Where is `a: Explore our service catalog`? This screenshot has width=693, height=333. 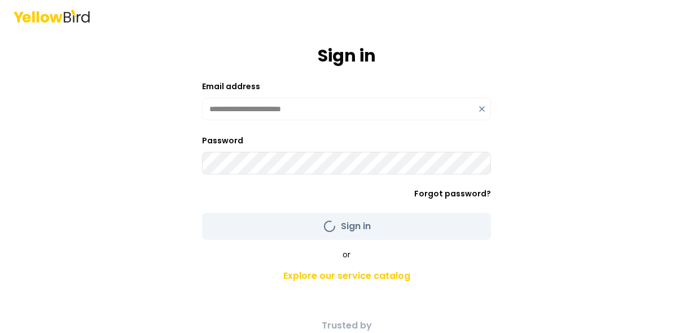 a: Explore our service catalog is located at coordinates (347, 276).